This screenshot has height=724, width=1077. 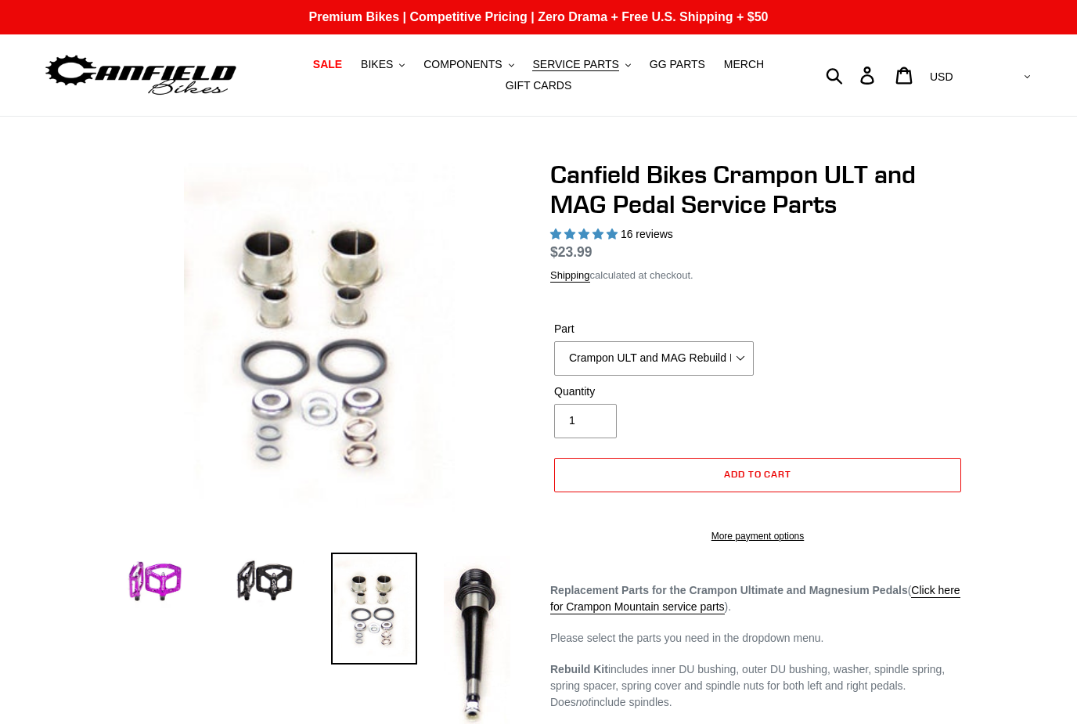 What do you see at coordinates (579, 669) in the screenshot?
I see `strong: Rebuild Kit` at bounding box center [579, 669].